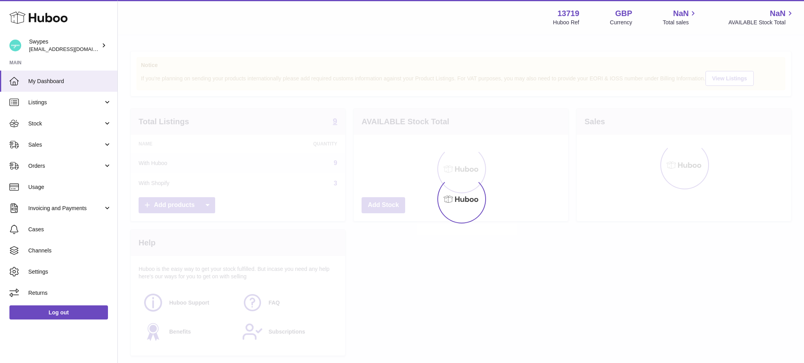 This screenshot has width=804, height=363. What do you see at coordinates (58, 313) in the screenshot?
I see `a: Log out` at bounding box center [58, 313].